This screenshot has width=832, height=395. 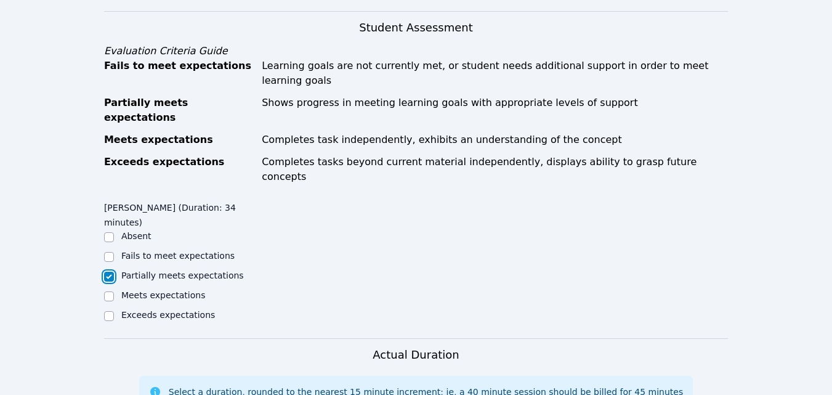 What do you see at coordinates (494, 110) in the screenshot?
I see `div: Shows progress in meeting learning goals with appropriate levels of support` at bounding box center [494, 110].